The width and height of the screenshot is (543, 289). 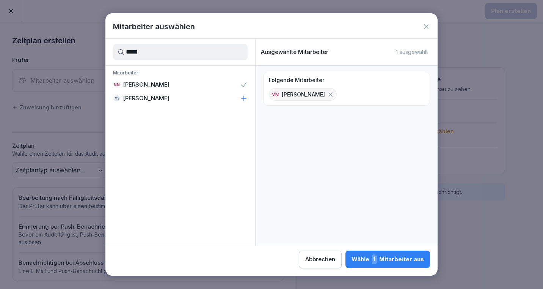 I want to click on p: Ausgewählte Mitarbeiter, so click(x=295, y=52).